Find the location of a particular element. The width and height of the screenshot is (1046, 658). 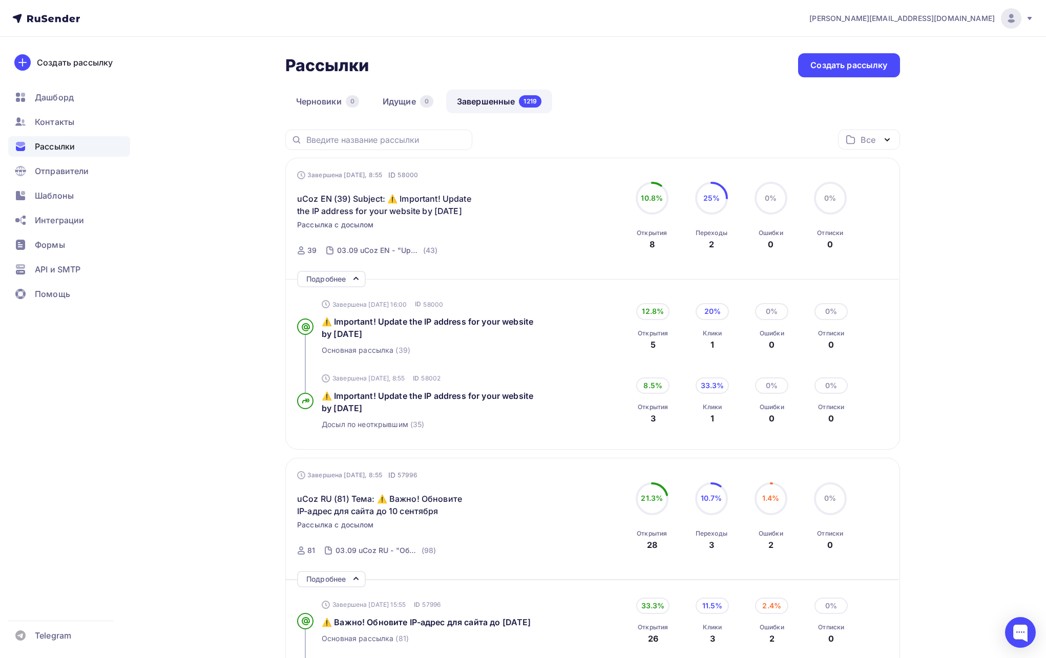

span: Шаблоны is located at coordinates (54, 196).